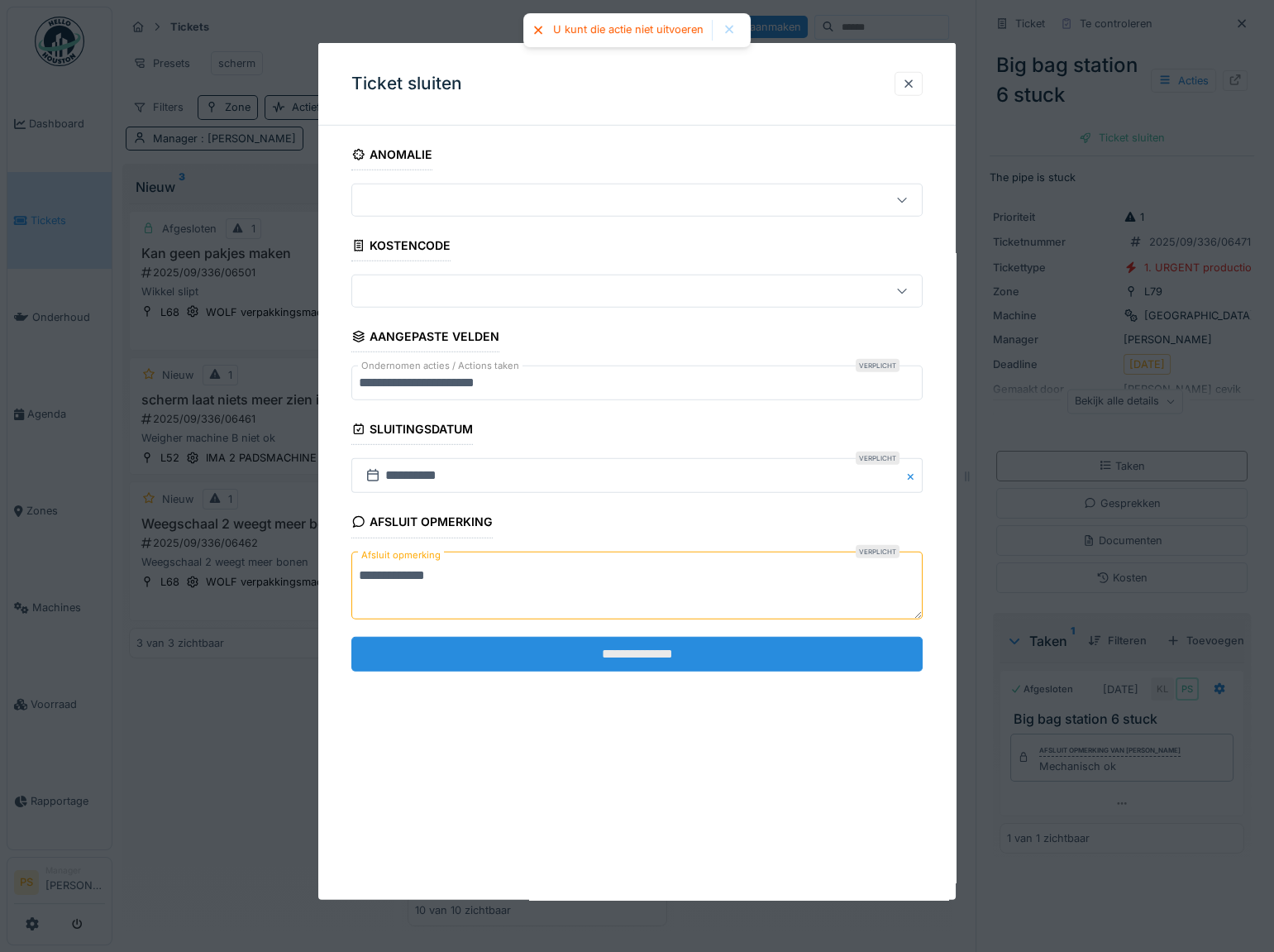  I want to click on button: Close, so click(914, 475).